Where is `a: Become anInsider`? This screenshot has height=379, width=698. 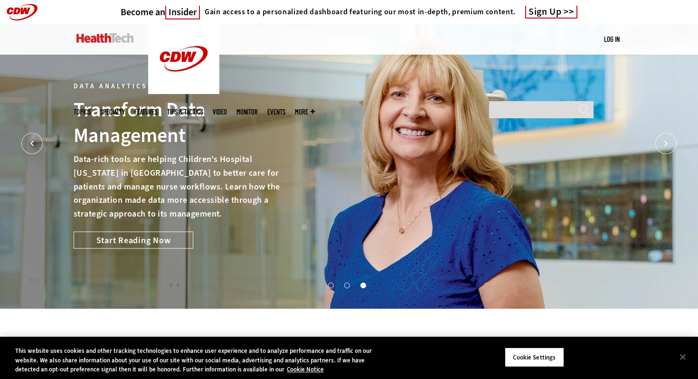
a: Become anInsider is located at coordinates (160, 12).